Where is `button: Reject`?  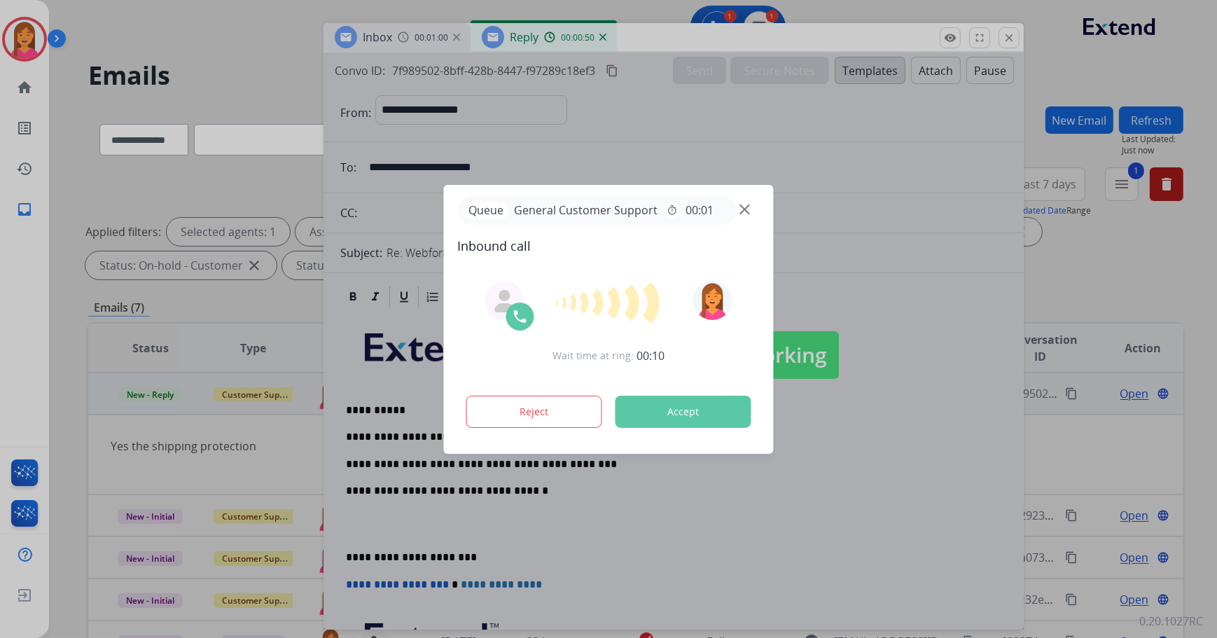
button: Reject is located at coordinates (534, 412).